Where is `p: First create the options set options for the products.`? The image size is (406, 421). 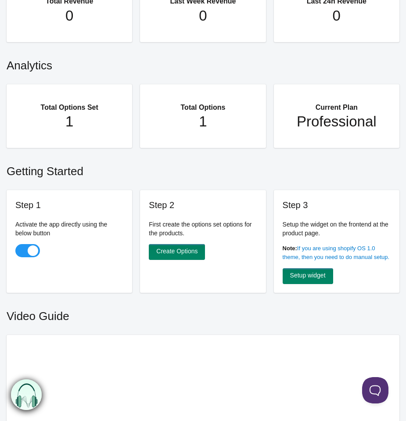
p: First create the options set options for the products. is located at coordinates (203, 229).